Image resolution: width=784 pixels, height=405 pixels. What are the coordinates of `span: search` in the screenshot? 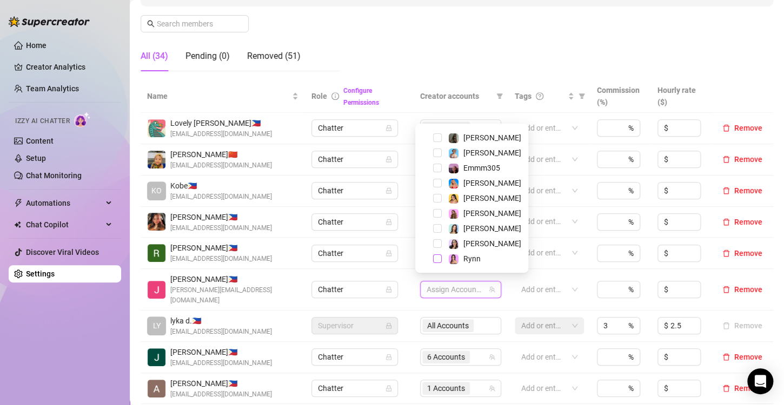 It's located at (151, 24).